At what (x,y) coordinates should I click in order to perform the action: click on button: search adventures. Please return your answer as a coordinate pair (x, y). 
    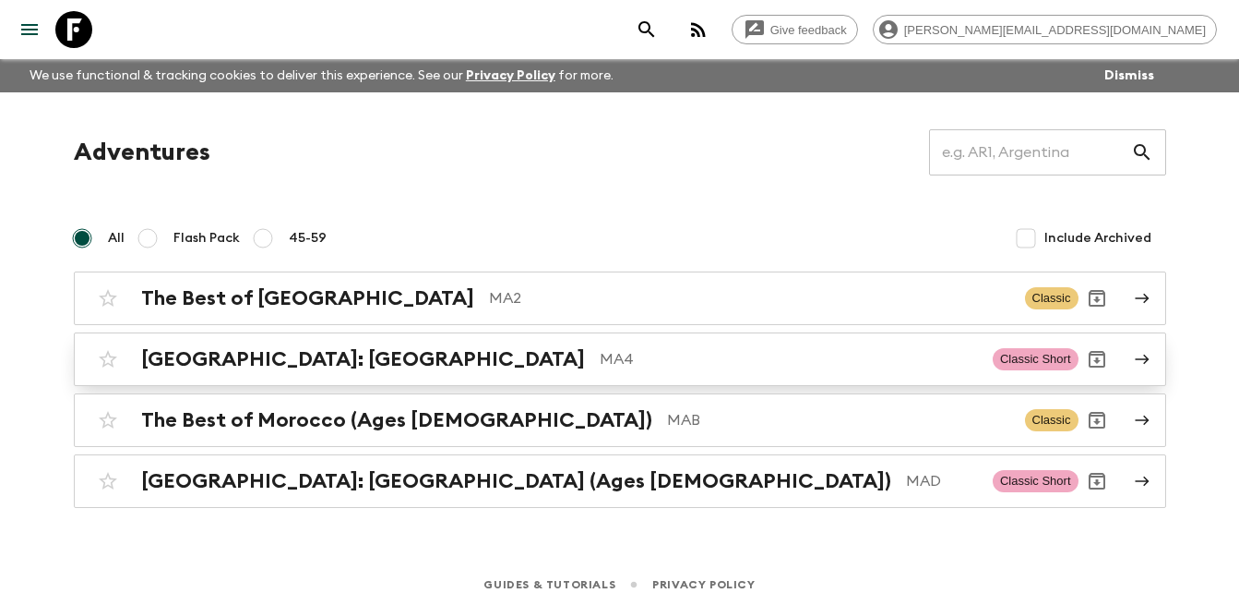
    Looking at the image, I should click on (647, 30).